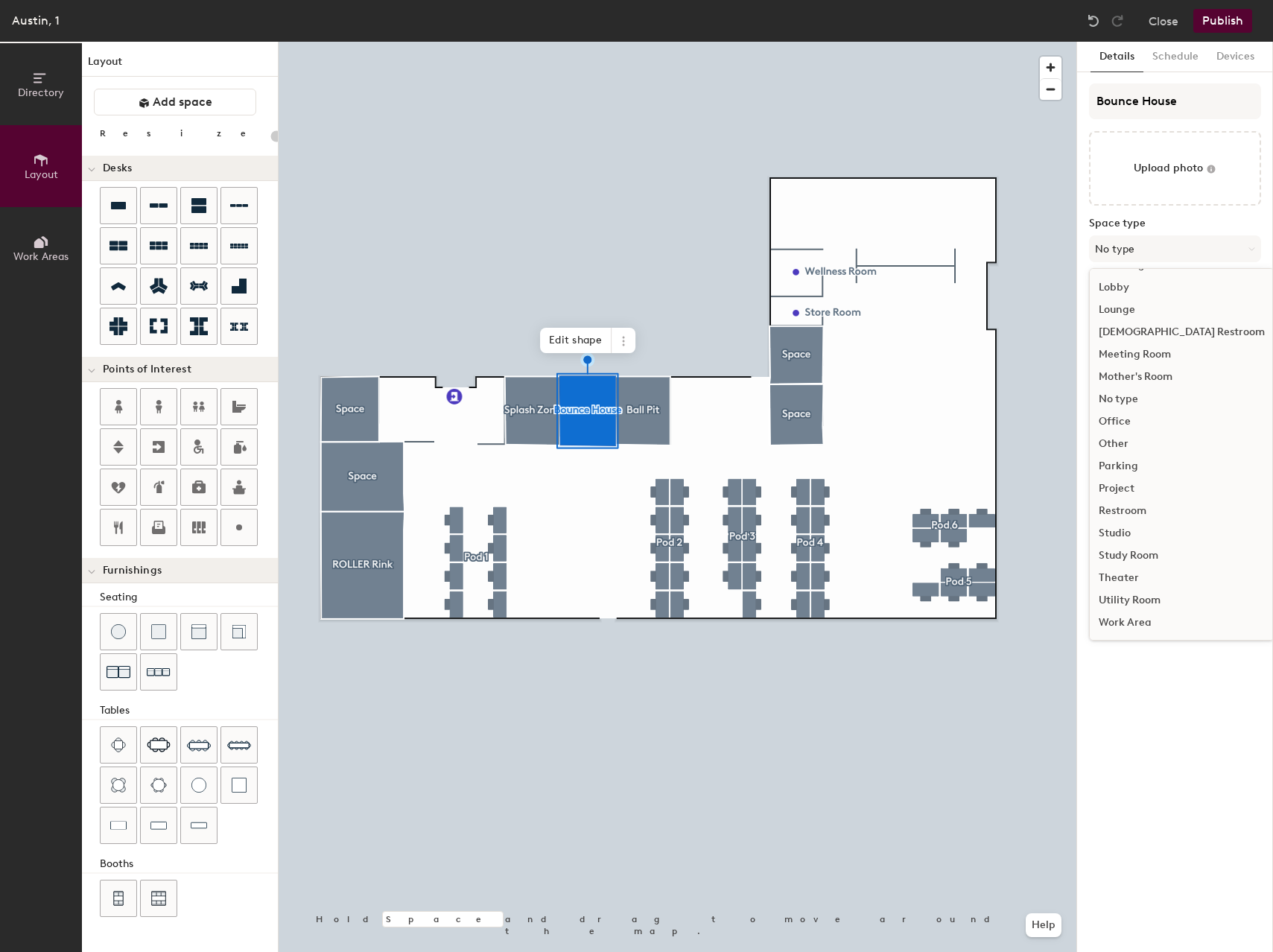  I want to click on button: Table (1x1), so click(239, 785).